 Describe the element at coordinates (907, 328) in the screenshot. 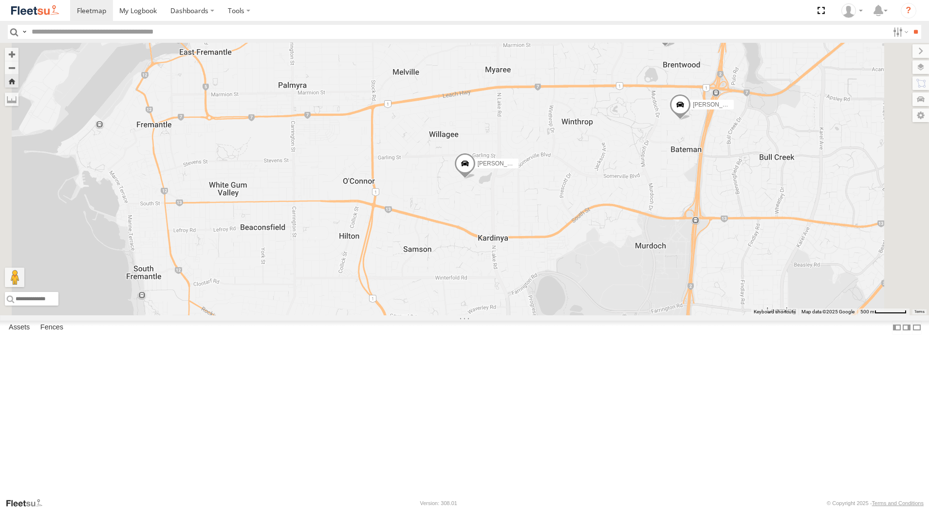

I see `label: Dock Summary Table to the Right` at that location.